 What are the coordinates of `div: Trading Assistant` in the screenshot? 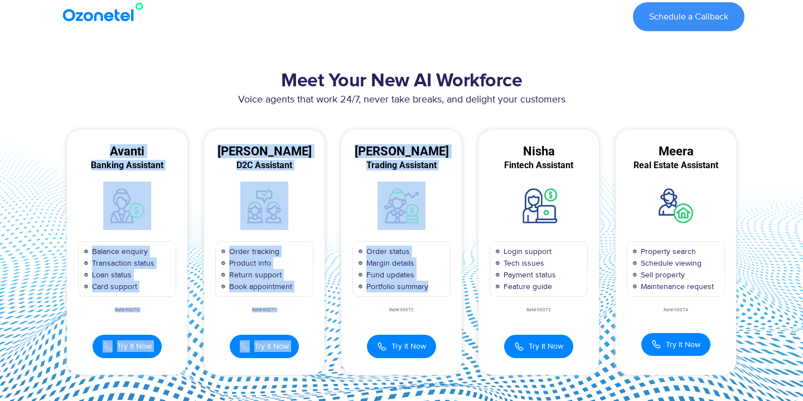 It's located at (401, 166).